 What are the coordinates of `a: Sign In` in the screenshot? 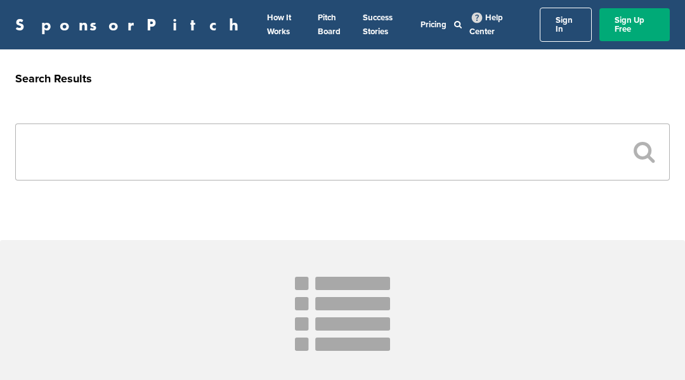 It's located at (566, 25).